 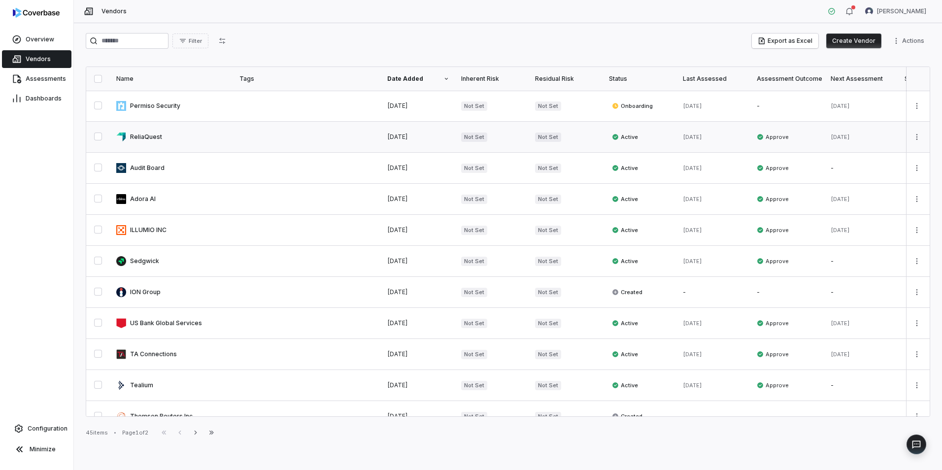 I want to click on a: Vendors, so click(x=36, y=59).